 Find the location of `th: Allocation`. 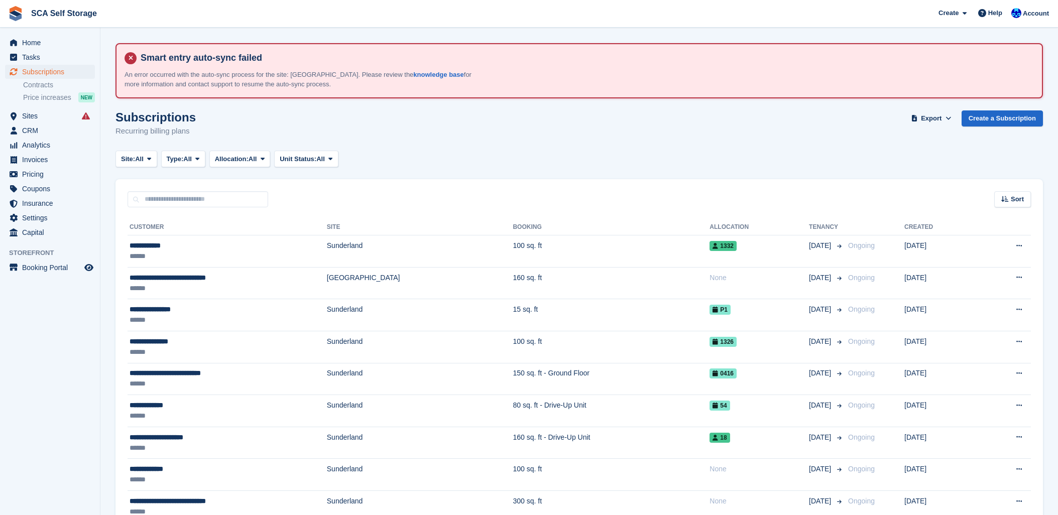

th: Allocation is located at coordinates (759, 227).